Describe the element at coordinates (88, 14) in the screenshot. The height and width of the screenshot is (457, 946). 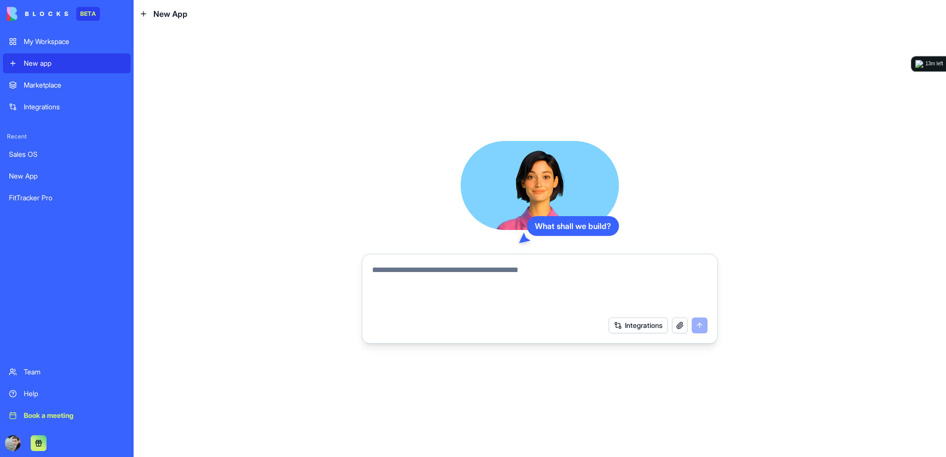
I see `div: BETA` at that location.